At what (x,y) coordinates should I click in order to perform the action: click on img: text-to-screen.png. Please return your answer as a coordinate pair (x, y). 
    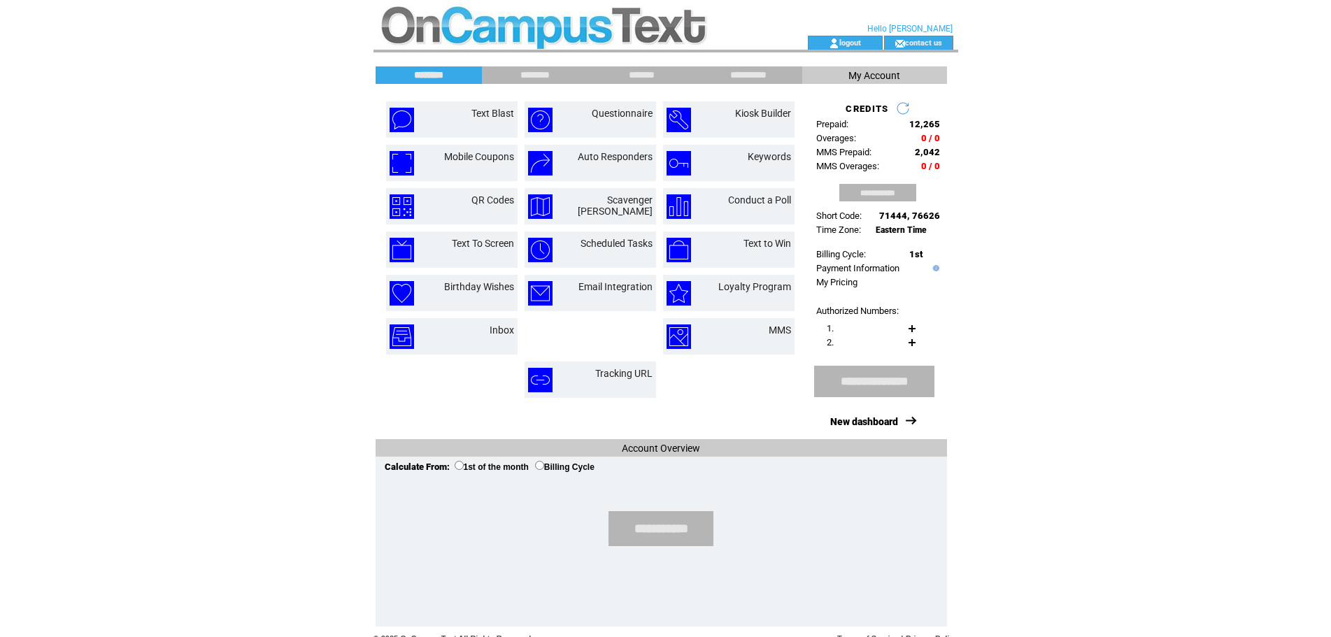
    Looking at the image, I should click on (401, 250).